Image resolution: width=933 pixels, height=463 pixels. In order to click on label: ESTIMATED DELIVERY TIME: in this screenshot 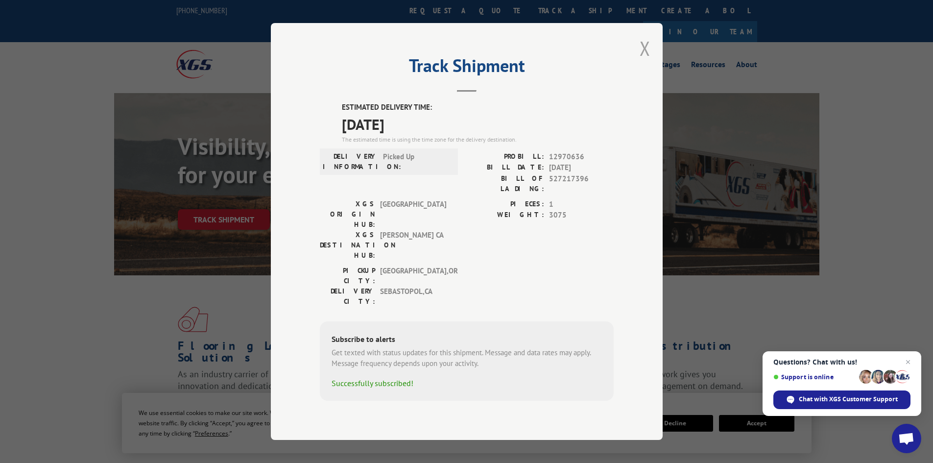, I will do `click(478, 107)`.